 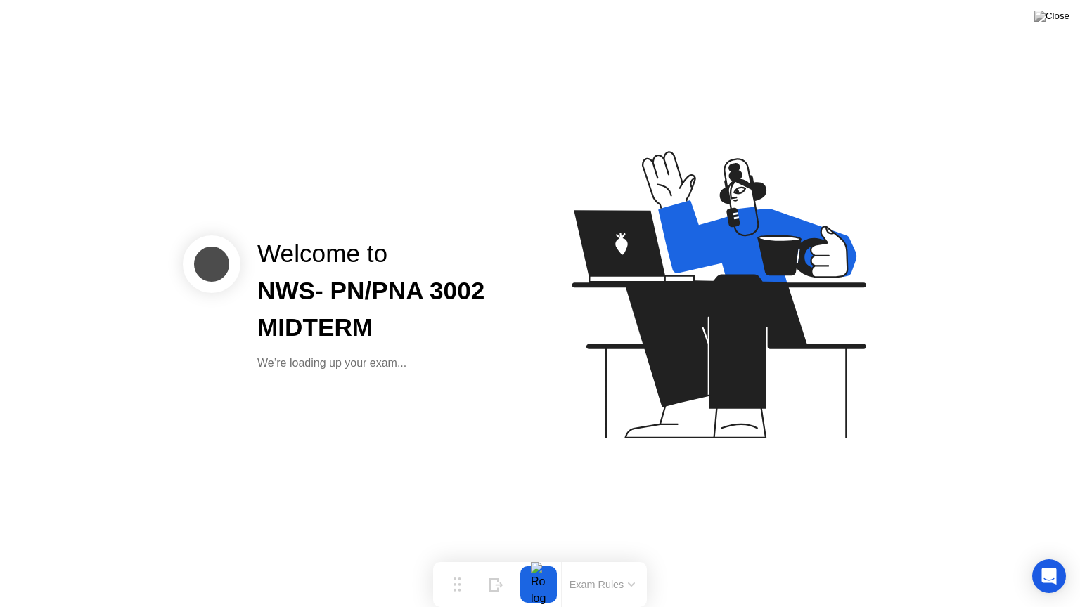 What do you see at coordinates (1049, 576) in the screenshot?
I see `div: Open Intercom Messenger` at bounding box center [1049, 576].